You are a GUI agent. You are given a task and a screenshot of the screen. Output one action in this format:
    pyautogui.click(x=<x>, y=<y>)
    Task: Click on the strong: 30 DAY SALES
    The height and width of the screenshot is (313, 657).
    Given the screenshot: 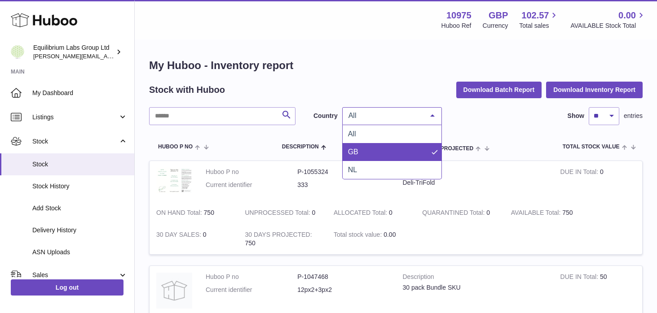 What is the action you would take?
    pyautogui.click(x=180, y=236)
    